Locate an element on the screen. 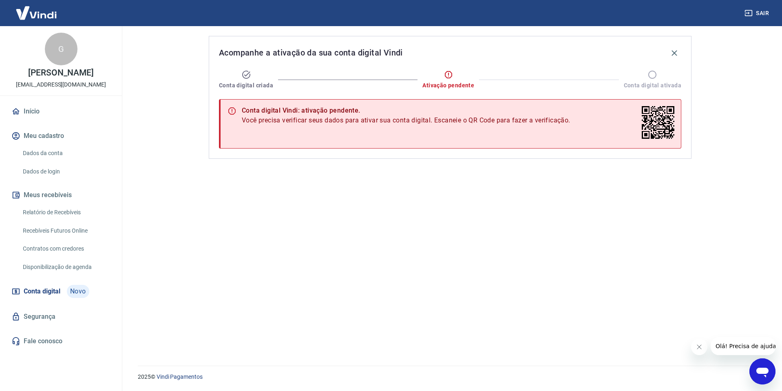 This screenshot has height=391, width=782. div: G is located at coordinates (61, 49).